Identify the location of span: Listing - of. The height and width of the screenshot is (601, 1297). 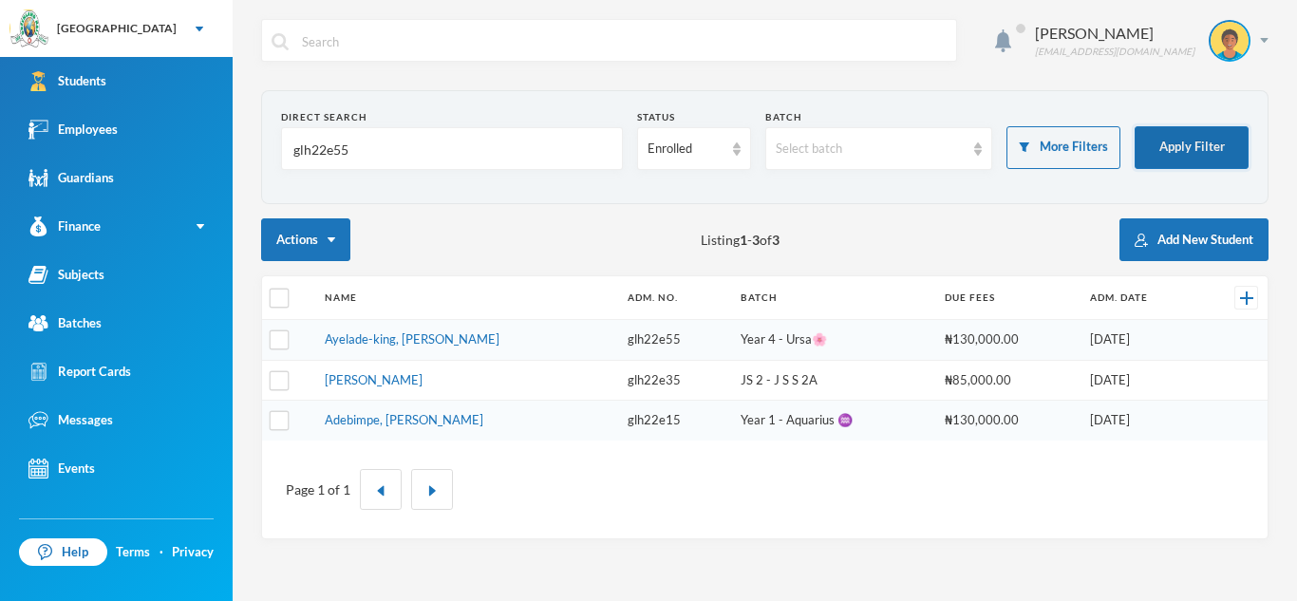
(739, 239).